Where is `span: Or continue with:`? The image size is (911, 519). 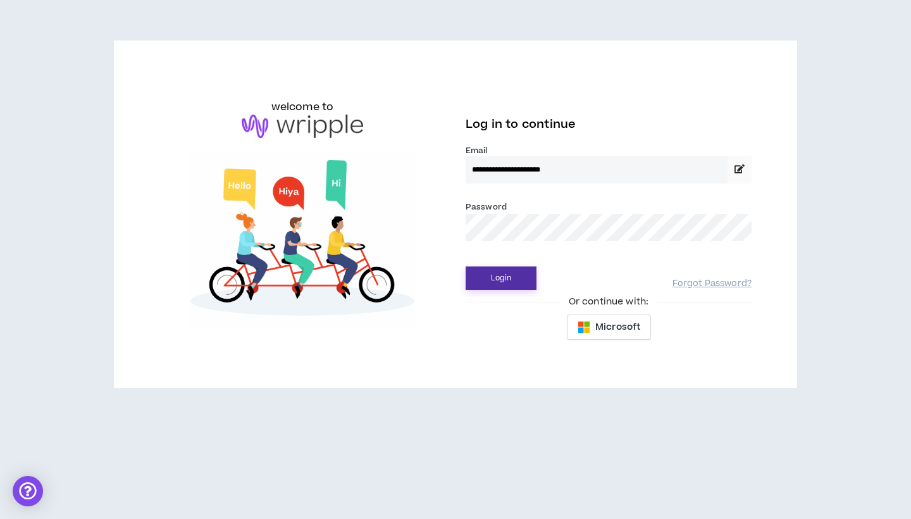 span: Or continue with: is located at coordinates (609, 302).